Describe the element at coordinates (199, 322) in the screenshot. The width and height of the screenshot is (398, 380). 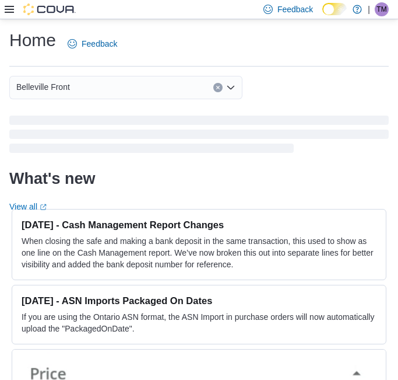
I see `p: If you are using the Ontario ASN format, the ASN Import in purchase orders will now automatically...` at that location.